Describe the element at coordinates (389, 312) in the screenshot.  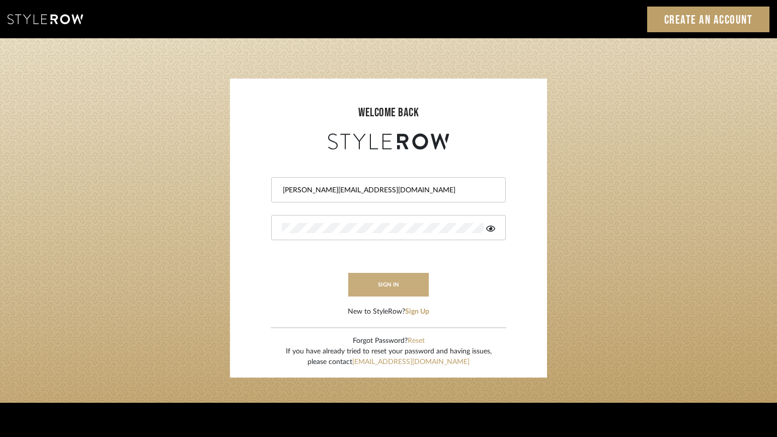
I see `div: New to StyleRow?` at that location.